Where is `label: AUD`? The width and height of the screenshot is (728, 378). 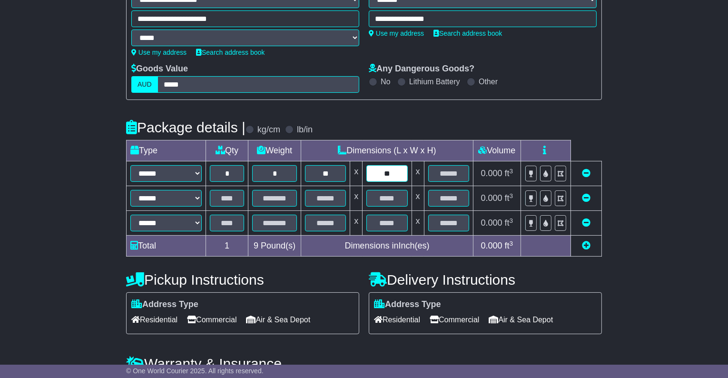 label: AUD is located at coordinates (145, 84).